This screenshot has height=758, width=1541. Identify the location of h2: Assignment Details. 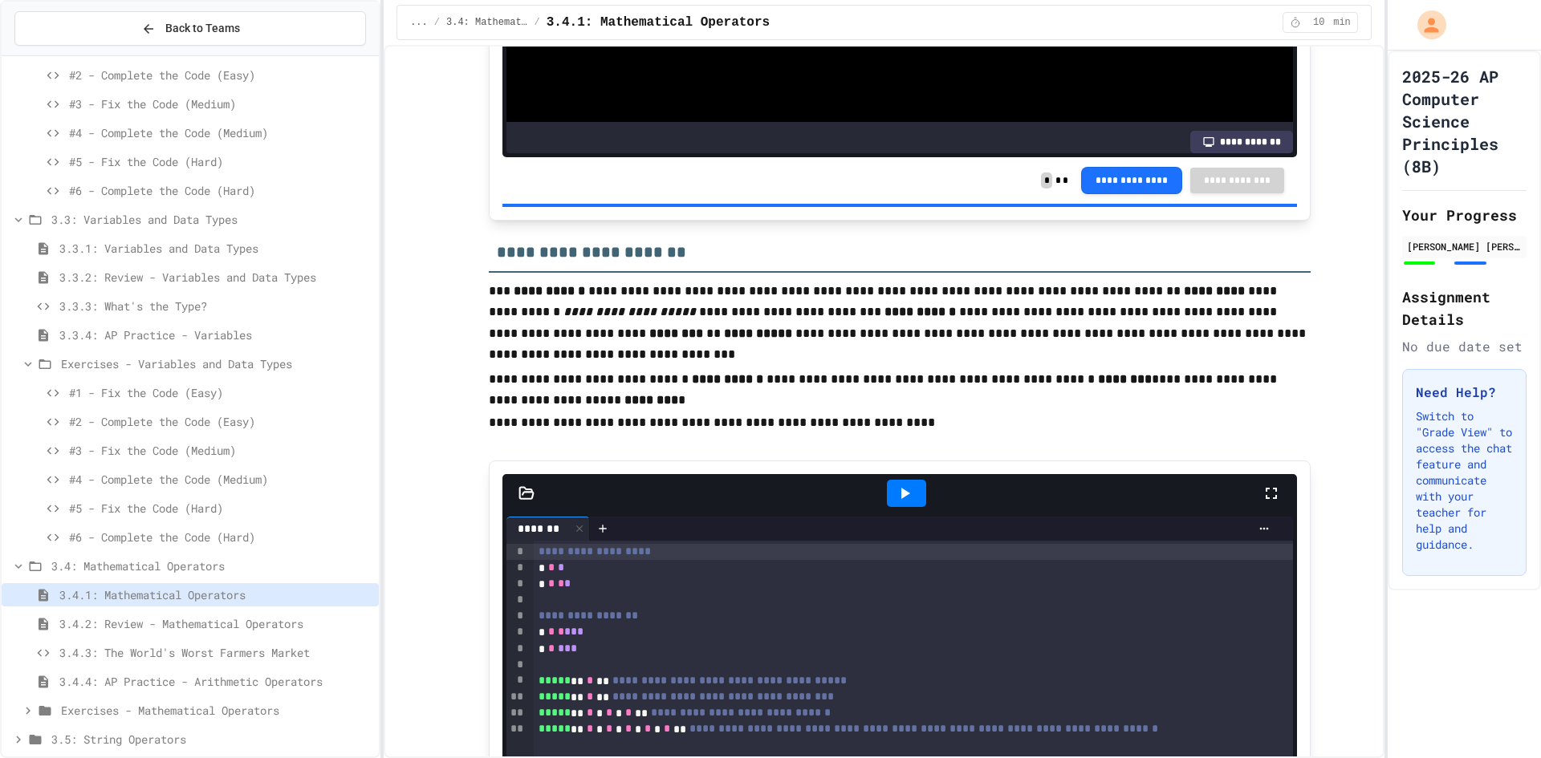
(1464, 308).